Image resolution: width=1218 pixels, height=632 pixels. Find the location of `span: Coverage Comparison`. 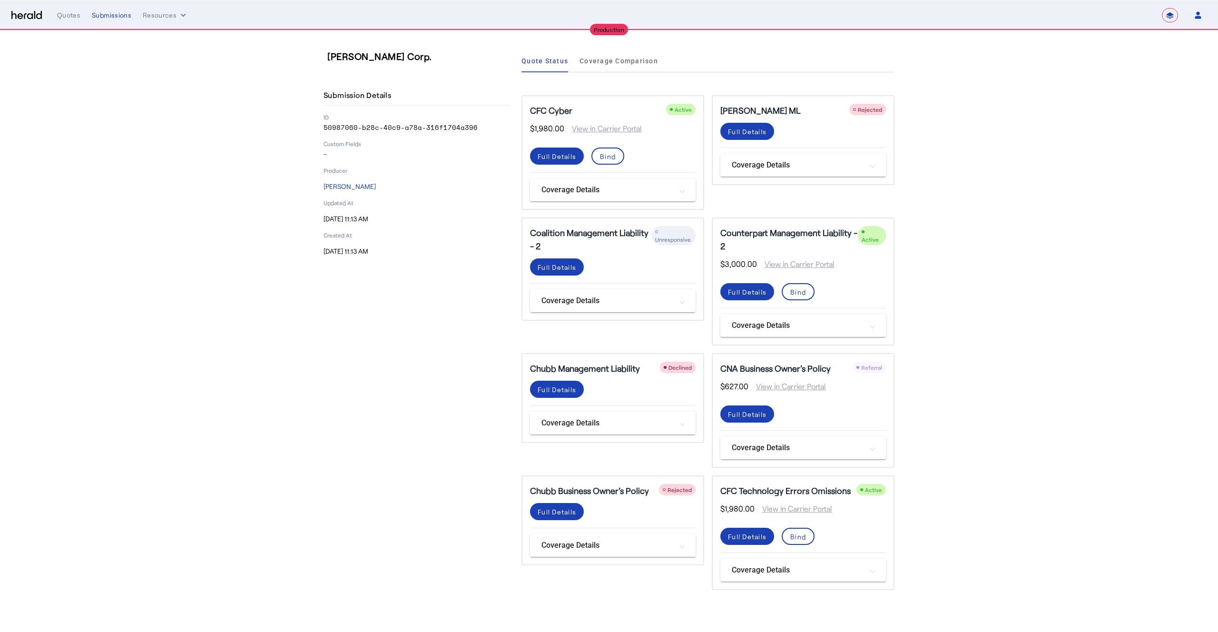

span: Coverage Comparison is located at coordinates (618, 61).